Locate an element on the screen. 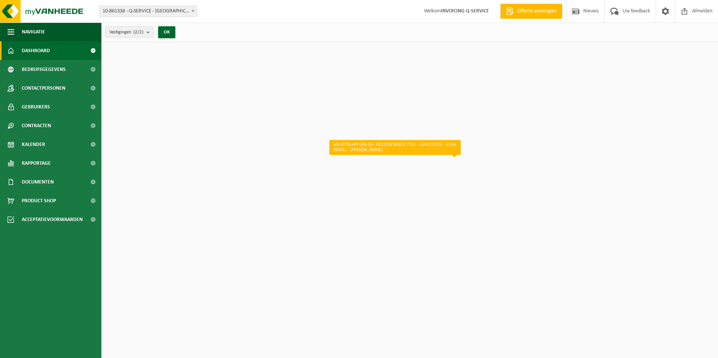 Image resolution: width=718 pixels, height=358 pixels. span: Offerte aanvragen is located at coordinates (537, 11).